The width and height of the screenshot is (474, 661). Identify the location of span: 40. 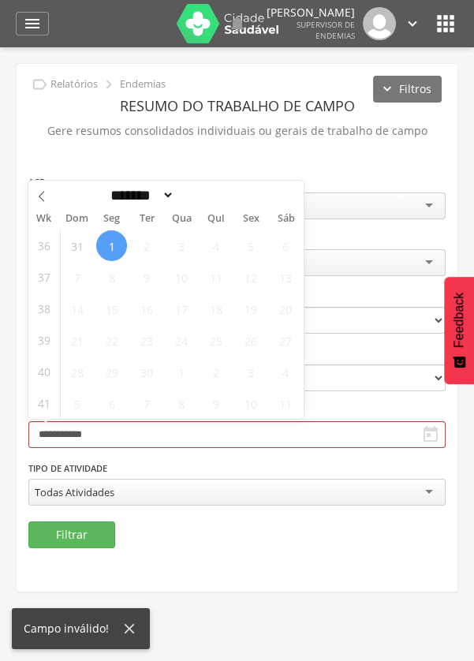
(44, 372).